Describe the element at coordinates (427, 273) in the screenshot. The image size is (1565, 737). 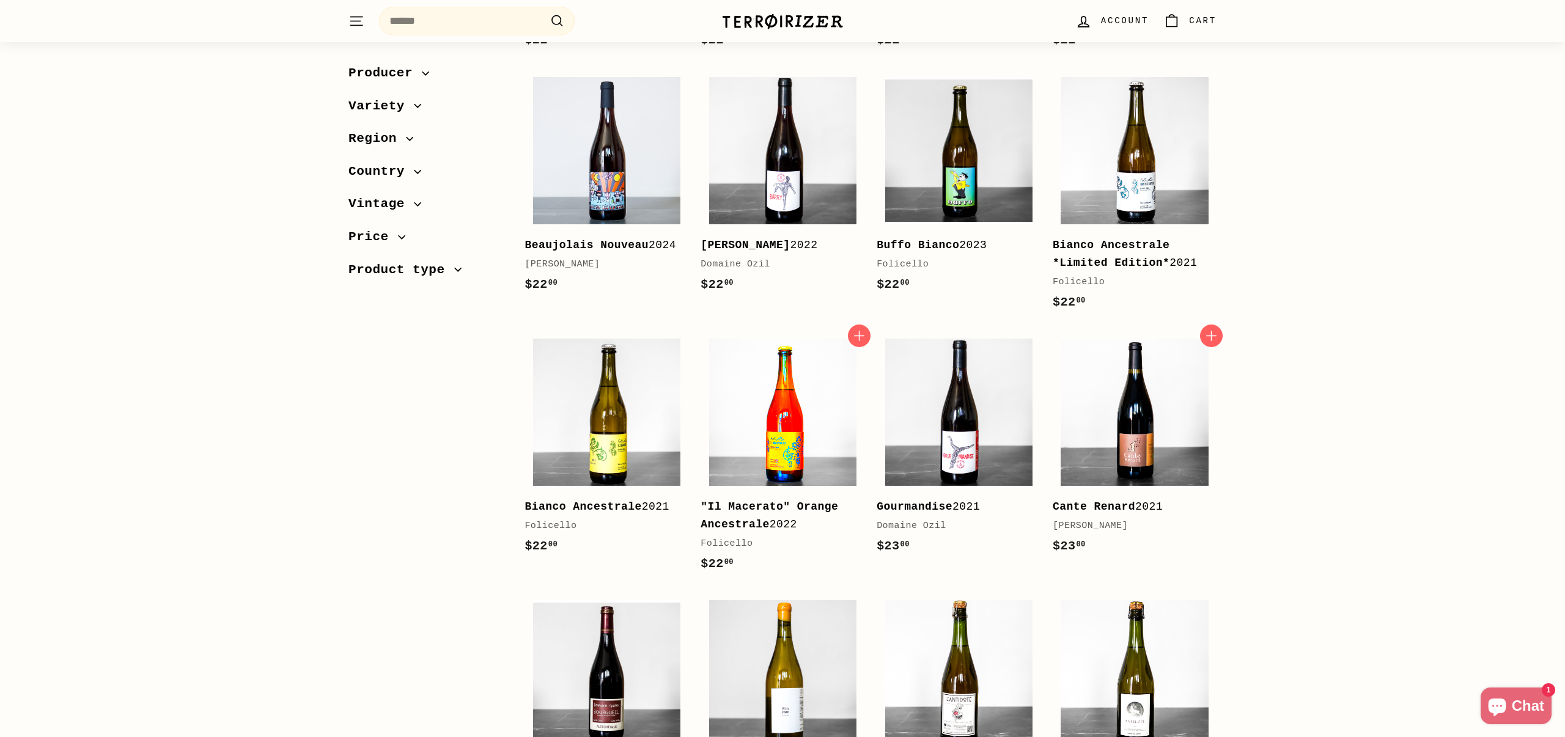
I see `button: Product type` at that location.